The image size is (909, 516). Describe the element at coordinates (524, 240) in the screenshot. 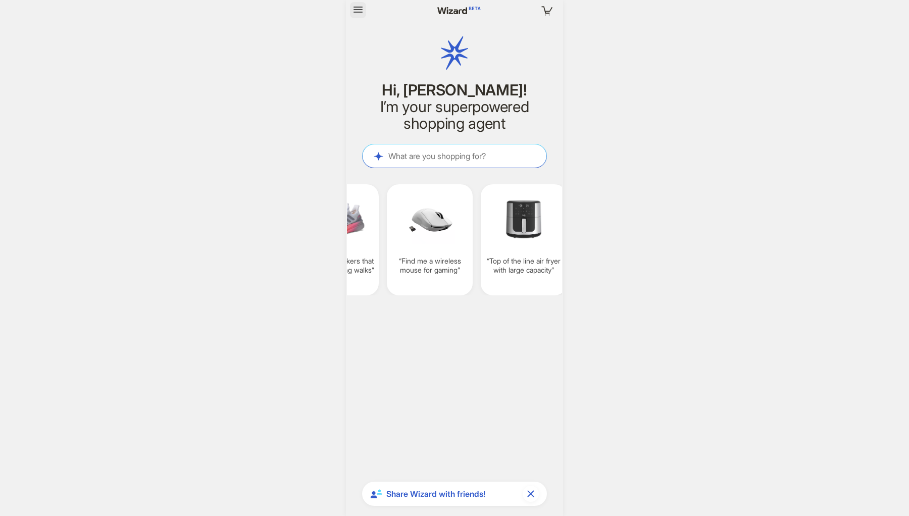

I see `div: Top of the line air fryer with large capacity` at that location.